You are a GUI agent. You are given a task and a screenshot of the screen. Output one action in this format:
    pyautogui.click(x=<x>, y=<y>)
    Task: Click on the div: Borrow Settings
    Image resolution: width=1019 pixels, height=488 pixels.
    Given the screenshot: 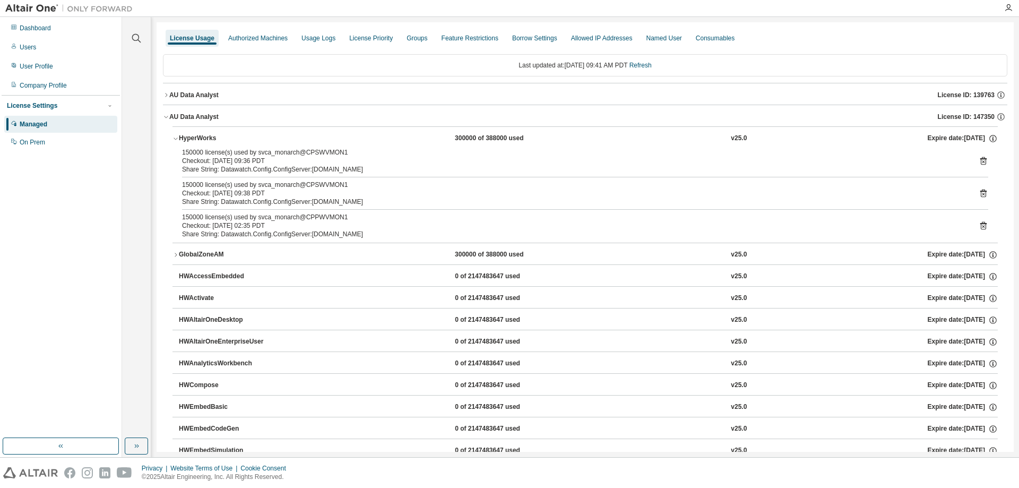 What is the action you would take?
    pyautogui.click(x=534, y=38)
    